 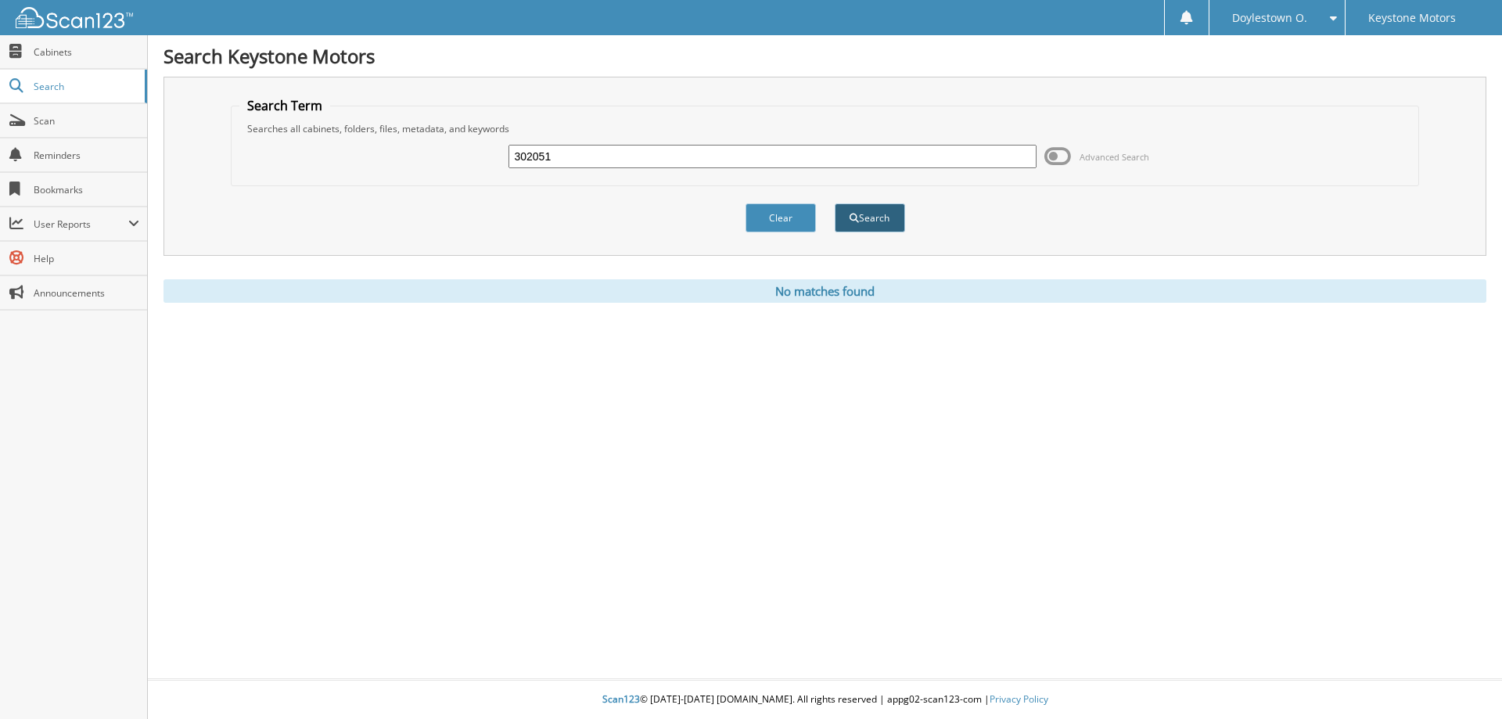 I want to click on button: Clear, so click(x=781, y=217).